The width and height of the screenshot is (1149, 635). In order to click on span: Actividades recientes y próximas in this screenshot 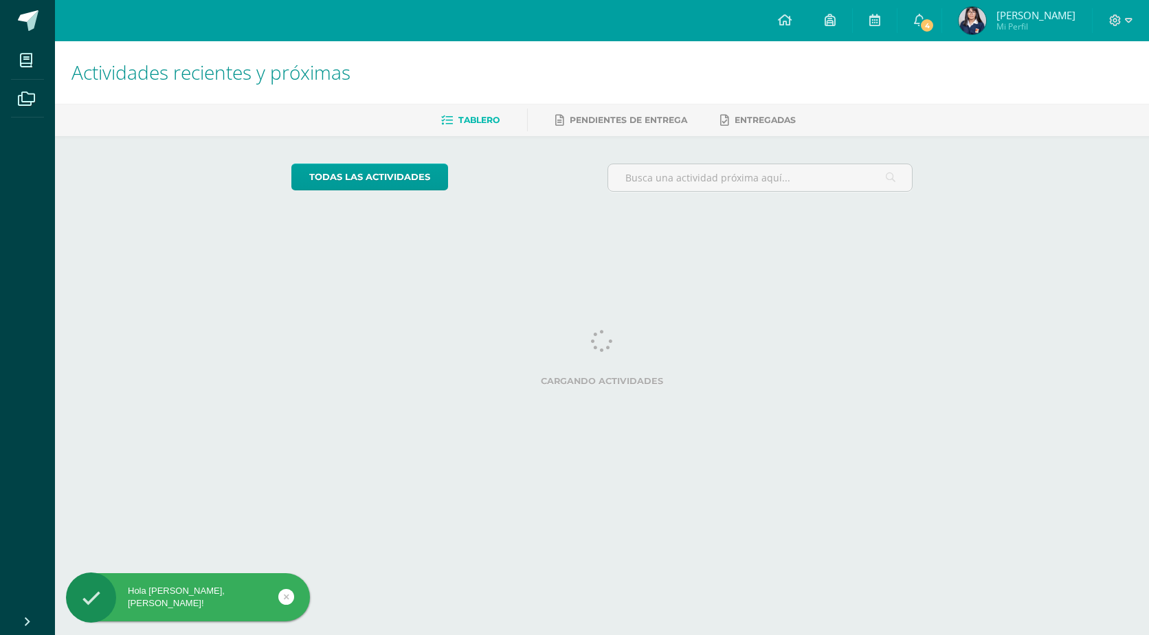, I will do `click(211, 72)`.